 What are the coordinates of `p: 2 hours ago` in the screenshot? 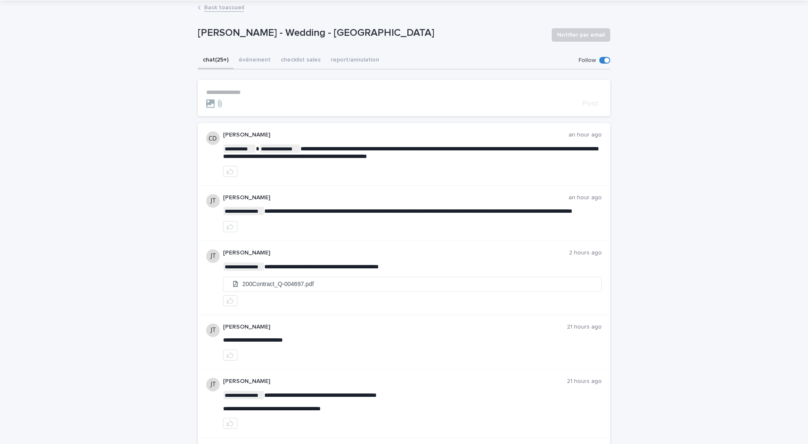 It's located at (586, 253).